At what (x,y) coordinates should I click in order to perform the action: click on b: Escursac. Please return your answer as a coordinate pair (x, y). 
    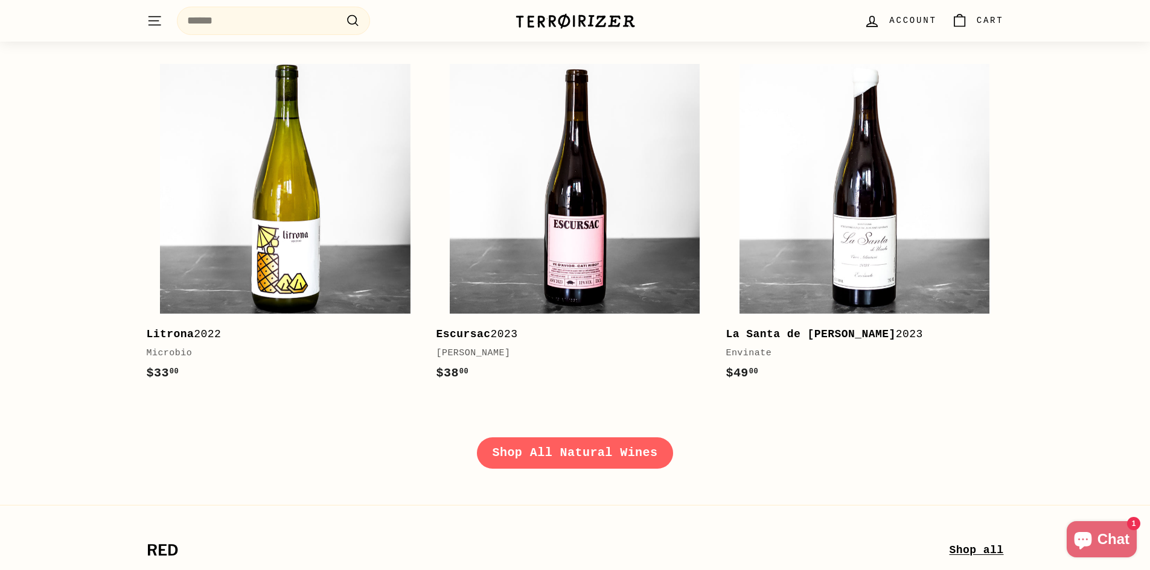
    Looking at the image, I should click on (463, 334).